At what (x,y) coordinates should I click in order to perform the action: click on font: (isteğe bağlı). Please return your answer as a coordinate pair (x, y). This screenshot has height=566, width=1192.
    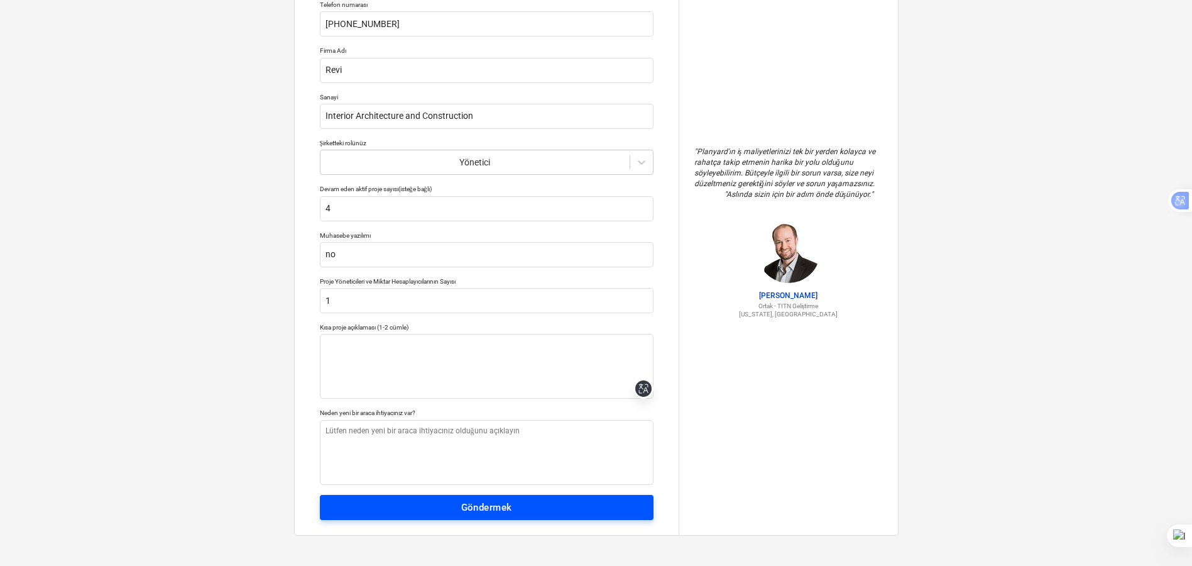
    Looking at the image, I should click on (415, 189).